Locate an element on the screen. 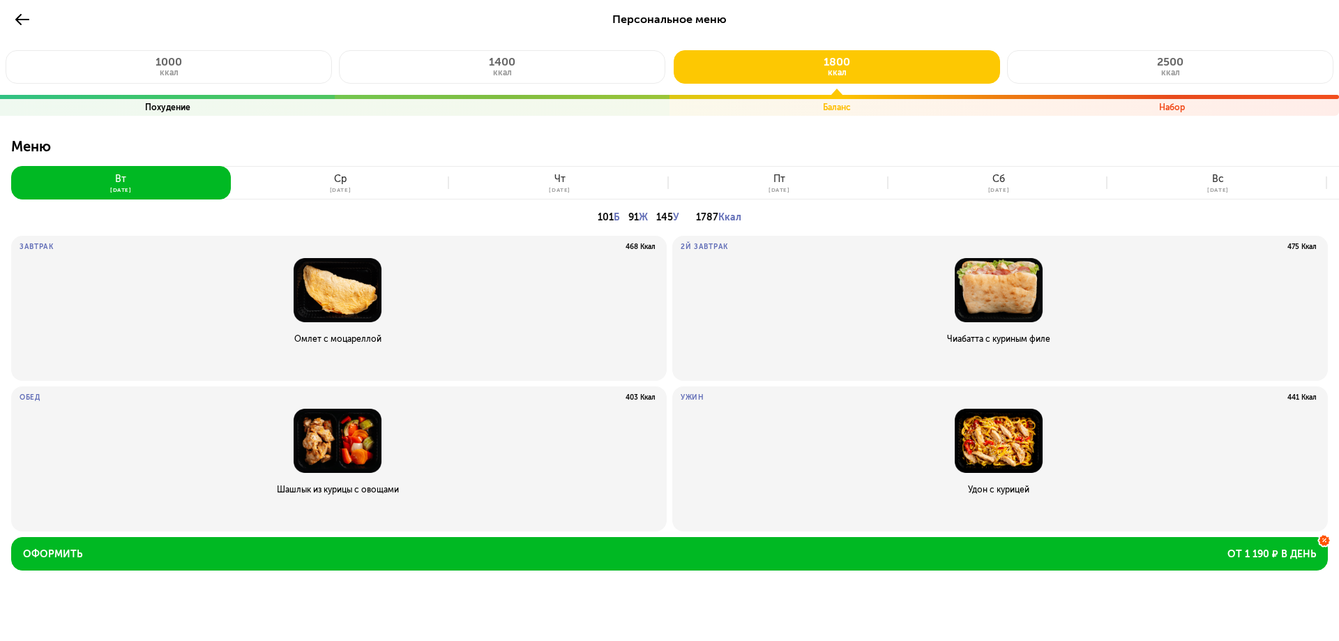 This screenshot has height=641, width=1339. span: Ж is located at coordinates (643, 217).